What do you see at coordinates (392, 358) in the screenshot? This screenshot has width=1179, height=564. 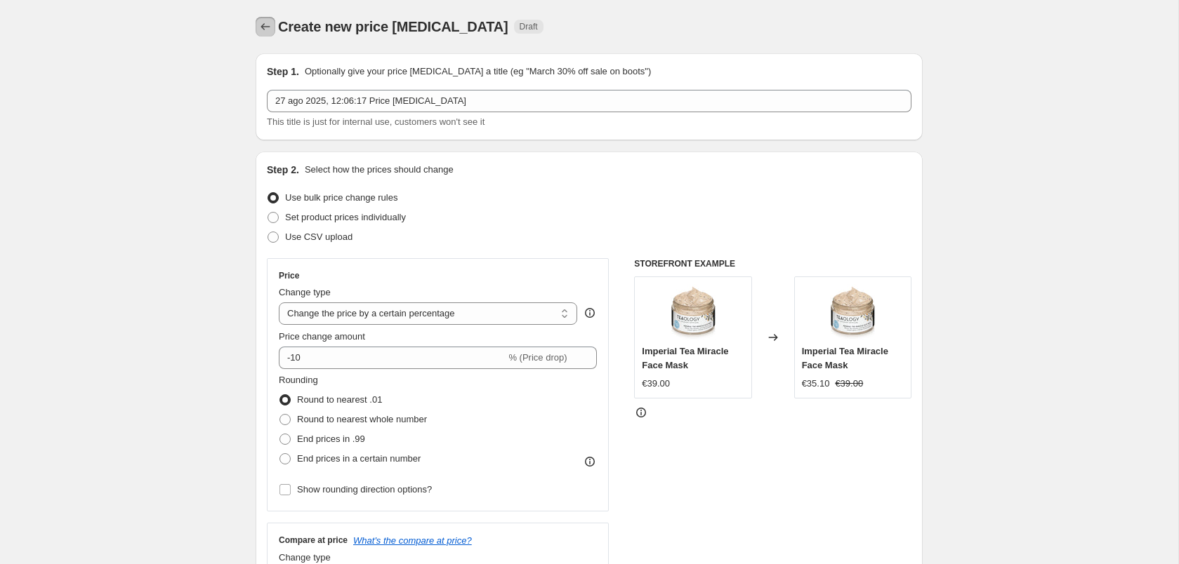 I see `input: -15` at bounding box center [392, 358].